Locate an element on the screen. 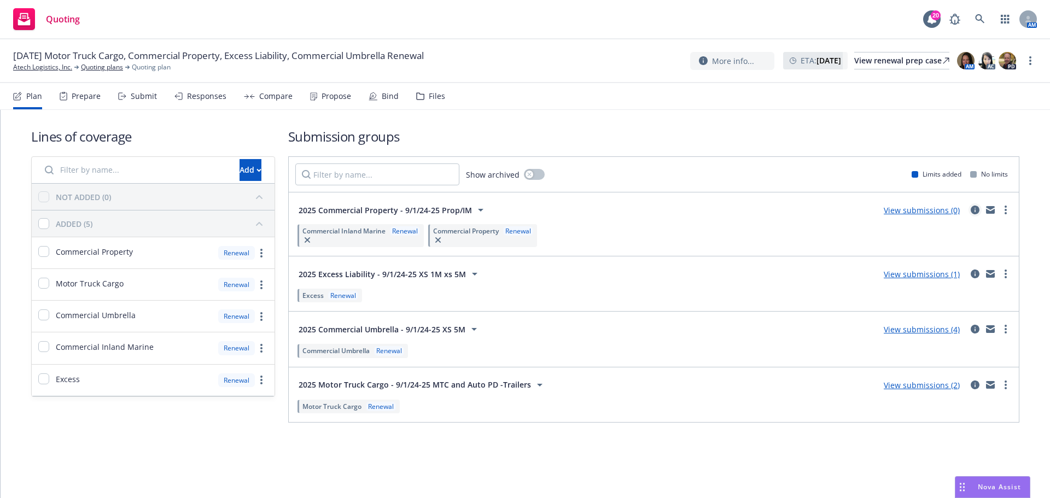  span: Quoting is located at coordinates (63, 19).